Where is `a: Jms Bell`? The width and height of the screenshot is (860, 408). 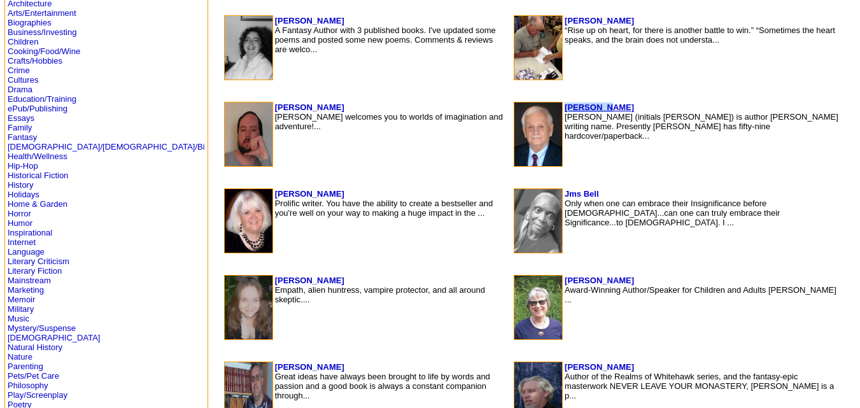 a: Jms Bell is located at coordinates (581, 193).